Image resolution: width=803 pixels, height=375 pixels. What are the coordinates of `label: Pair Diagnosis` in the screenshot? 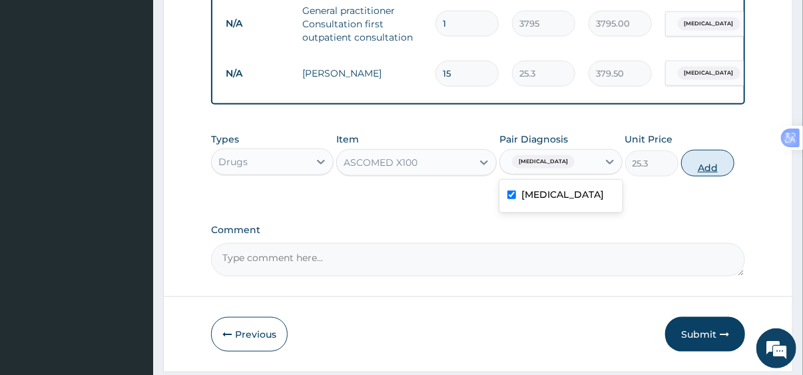 It's located at (533, 139).